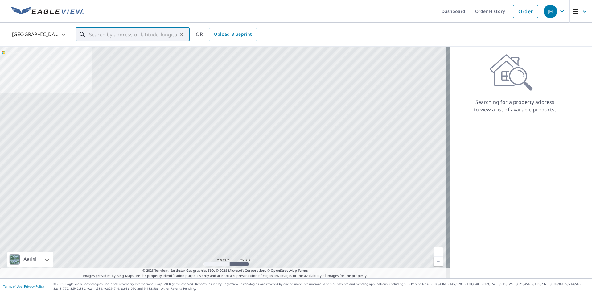 This screenshot has width=592, height=294. I want to click on div: Aerial, so click(30, 259).